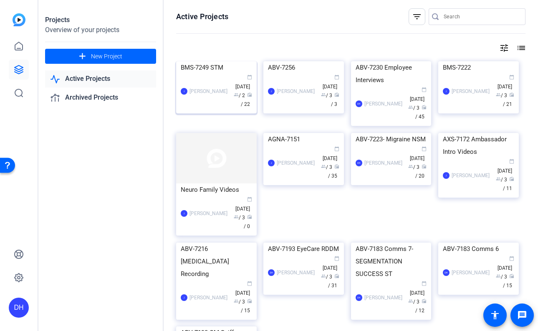 This screenshot has height=331, width=538. What do you see at coordinates (248, 222) in the screenshot?
I see `span: / 0` at bounding box center [248, 222].